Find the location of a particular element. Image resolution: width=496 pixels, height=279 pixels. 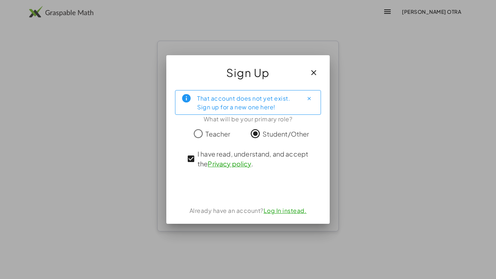

div: That account does not yet exist. Sign up for a new one here! is located at coordinates (247, 102).